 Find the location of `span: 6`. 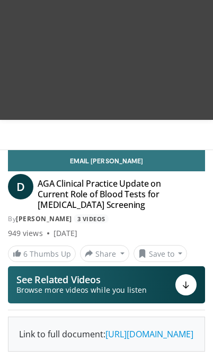

span: 6 is located at coordinates (25, 253).